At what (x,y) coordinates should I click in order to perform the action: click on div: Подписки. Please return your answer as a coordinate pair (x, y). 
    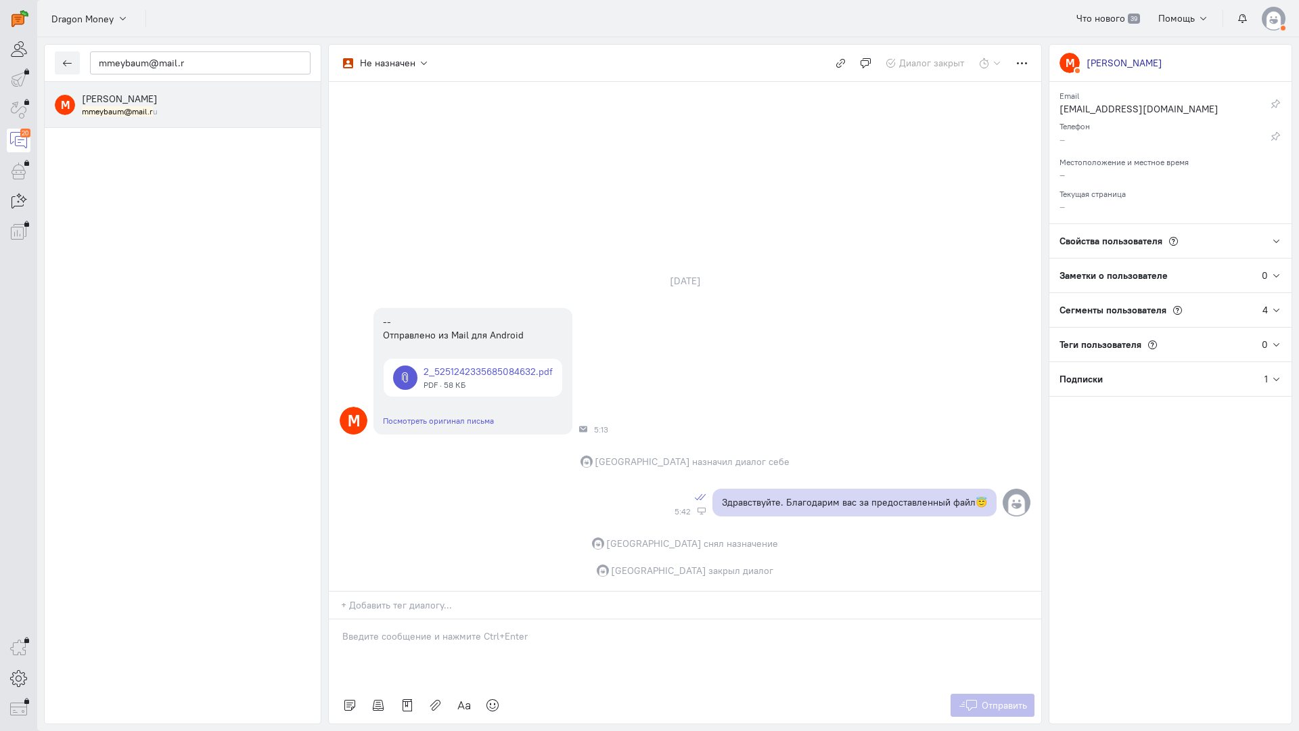
    Looking at the image, I should click on (1157, 379).